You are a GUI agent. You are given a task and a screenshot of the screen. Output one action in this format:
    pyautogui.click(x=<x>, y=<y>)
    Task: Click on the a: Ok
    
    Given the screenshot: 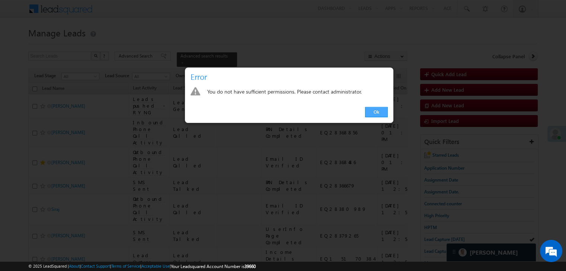 What is the action you would take?
    pyautogui.click(x=376, y=112)
    